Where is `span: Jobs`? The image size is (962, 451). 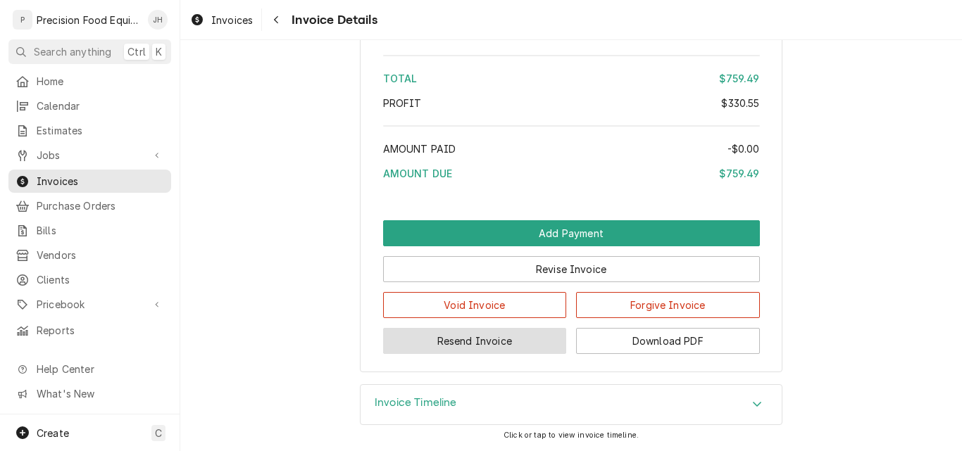
span: Jobs is located at coordinates (89, 155).